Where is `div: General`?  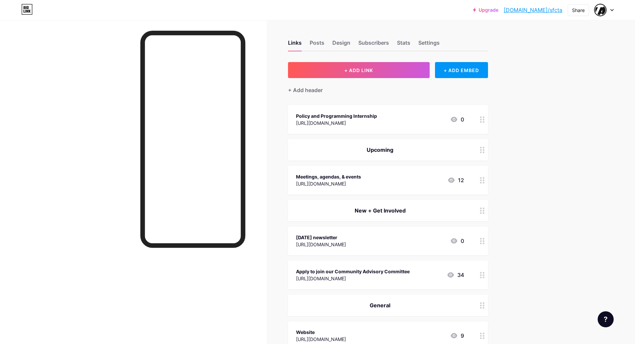 div: General is located at coordinates (380, 305).